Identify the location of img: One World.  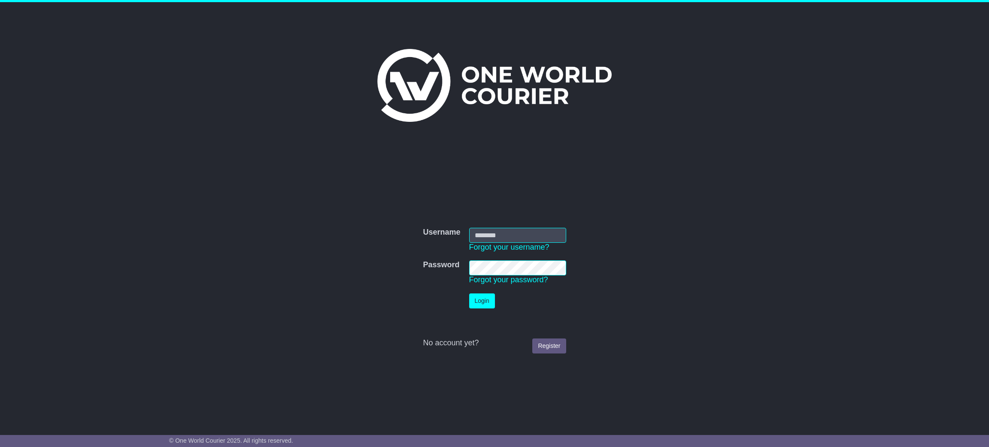
(494, 85).